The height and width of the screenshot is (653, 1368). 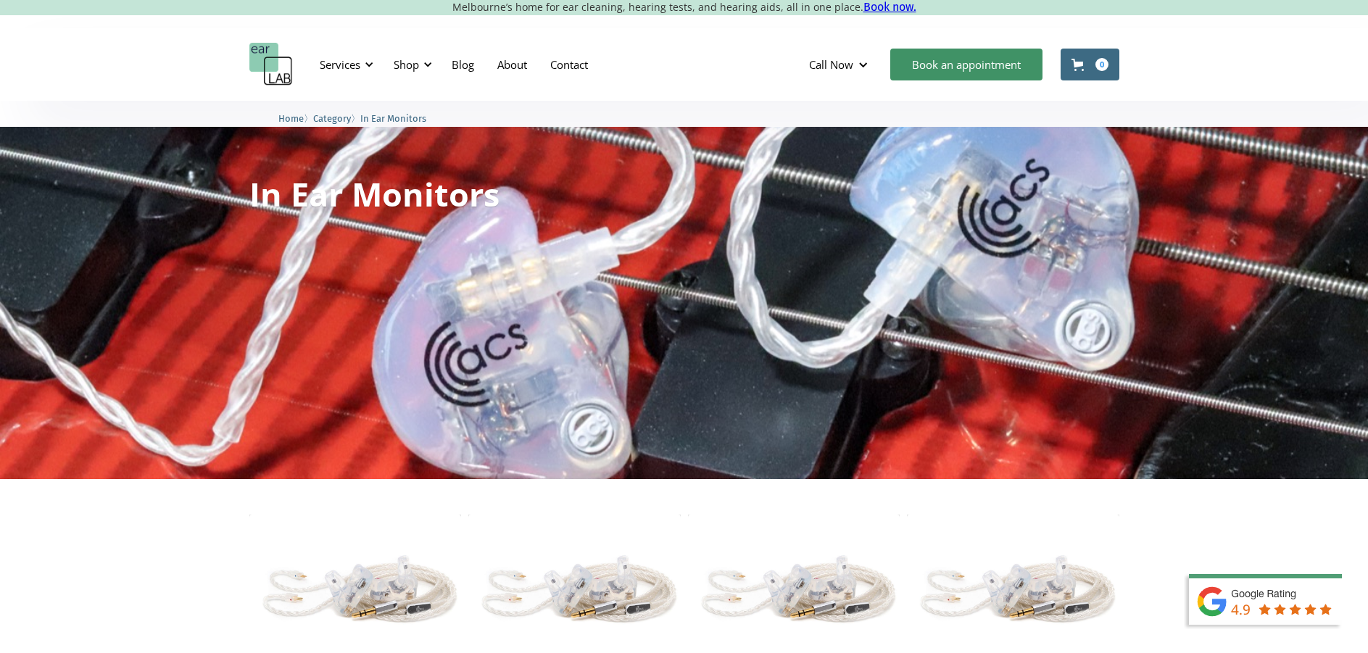 I want to click on a: Contact, so click(x=569, y=64).